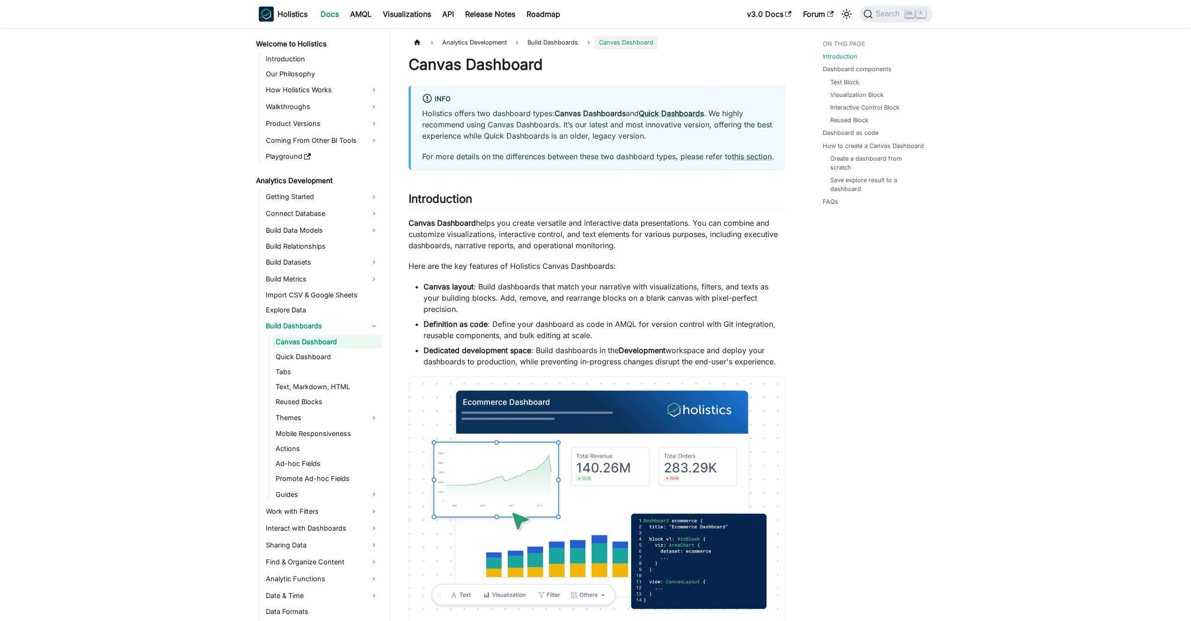 This screenshot has width=1191, height=621. What do you see at coordinates (327, 402) in the screenshot?
I see `a: Reused Blocks` at bounding box center [327, 402].